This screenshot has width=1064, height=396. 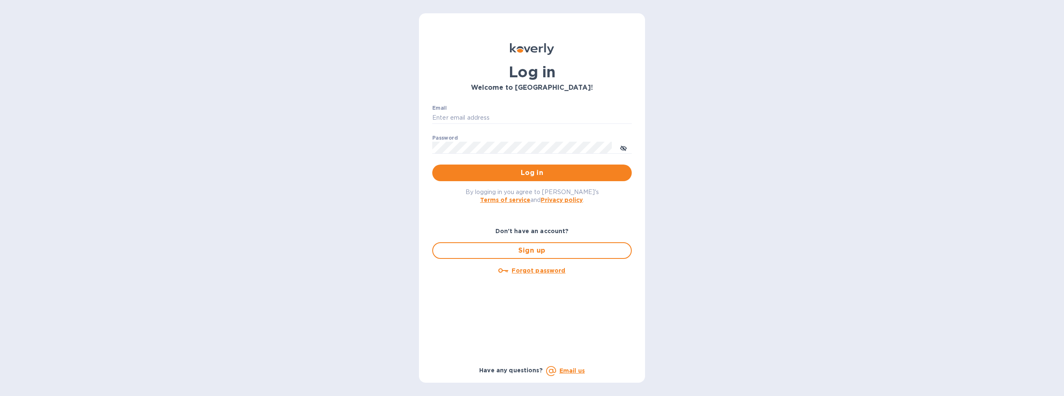 I want to click on button: Log in, so click(x=532, y=173).